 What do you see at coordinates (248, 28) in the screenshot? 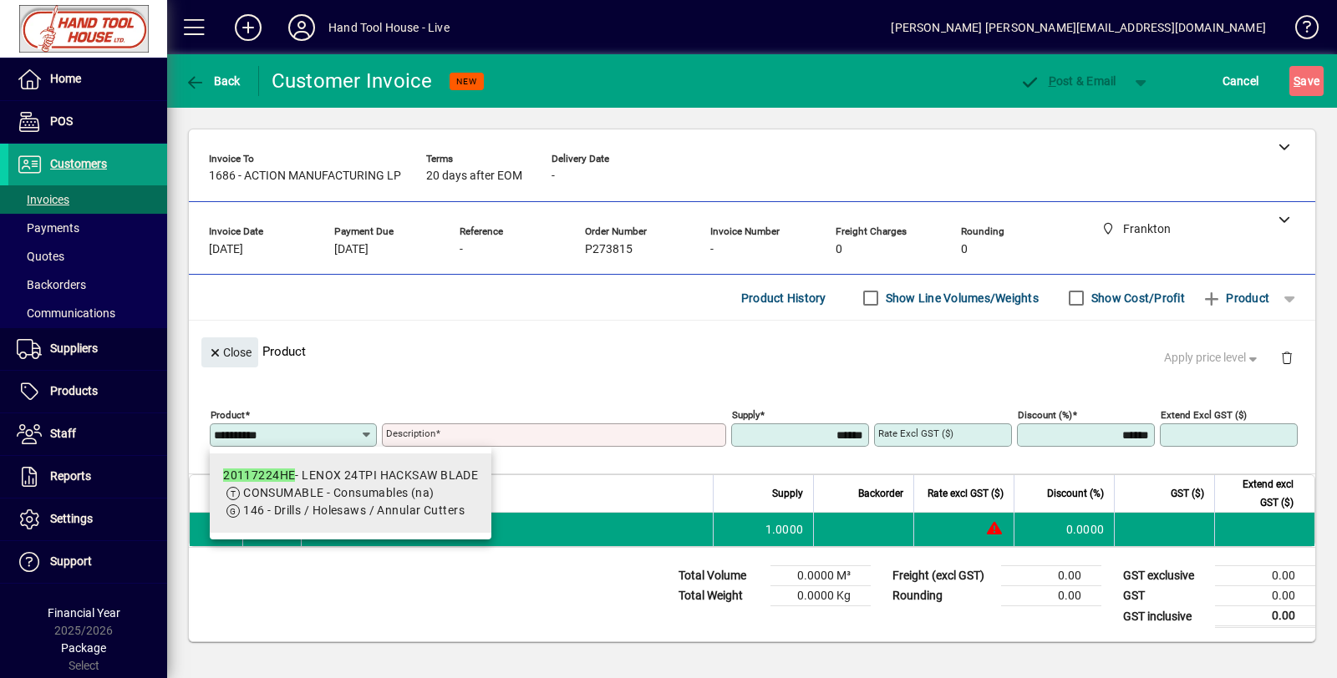
I see `button: Add` at bounding box center [248, 28].